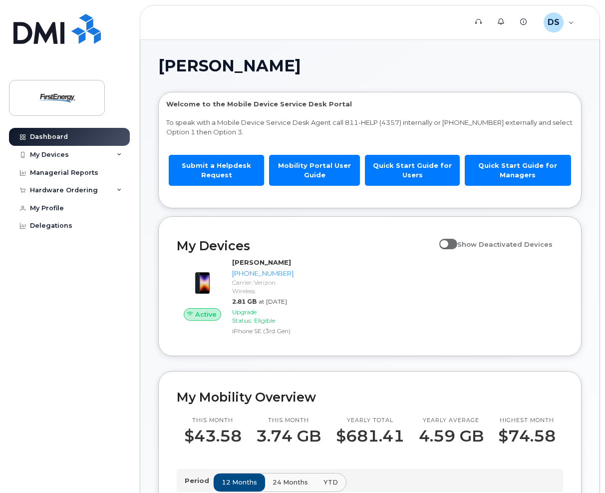  I want to click on h2: My Devices, so click(305, 246).